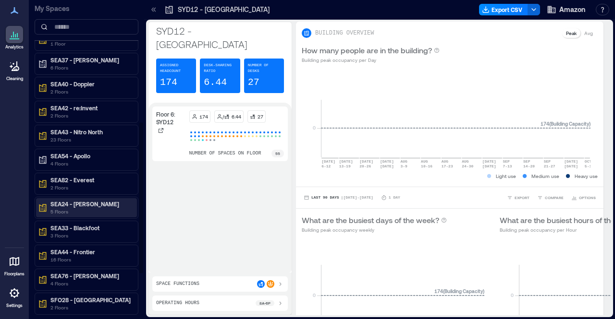 This screenshot has height=319, width=615. I want to click on text: 14-20, so click(529, 166).